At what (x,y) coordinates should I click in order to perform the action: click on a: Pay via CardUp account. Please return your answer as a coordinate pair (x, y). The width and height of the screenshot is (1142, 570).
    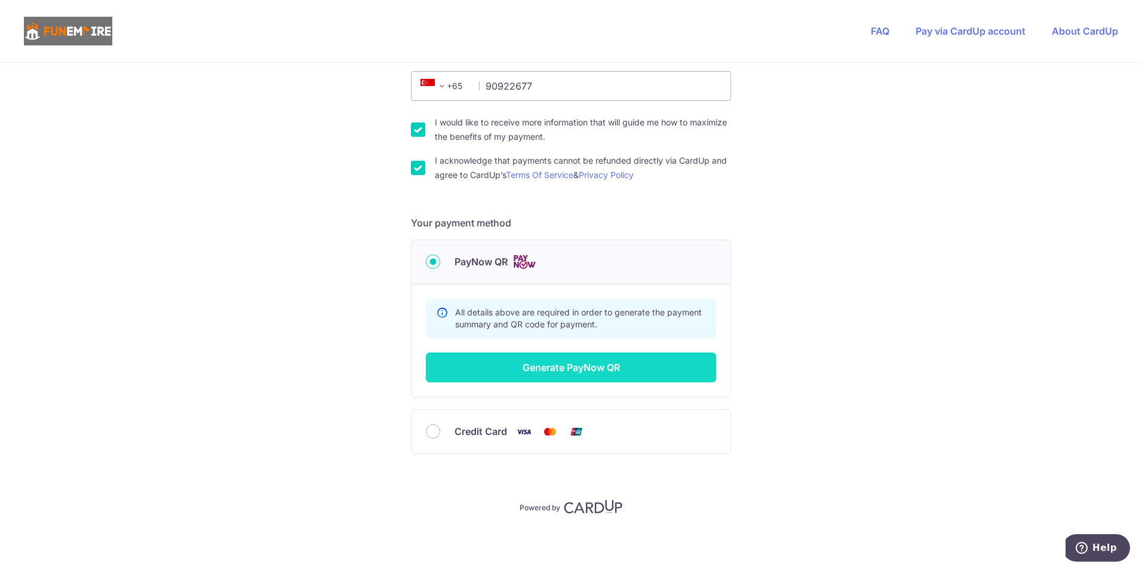
    Looking at the image, I should click on (971, 31).